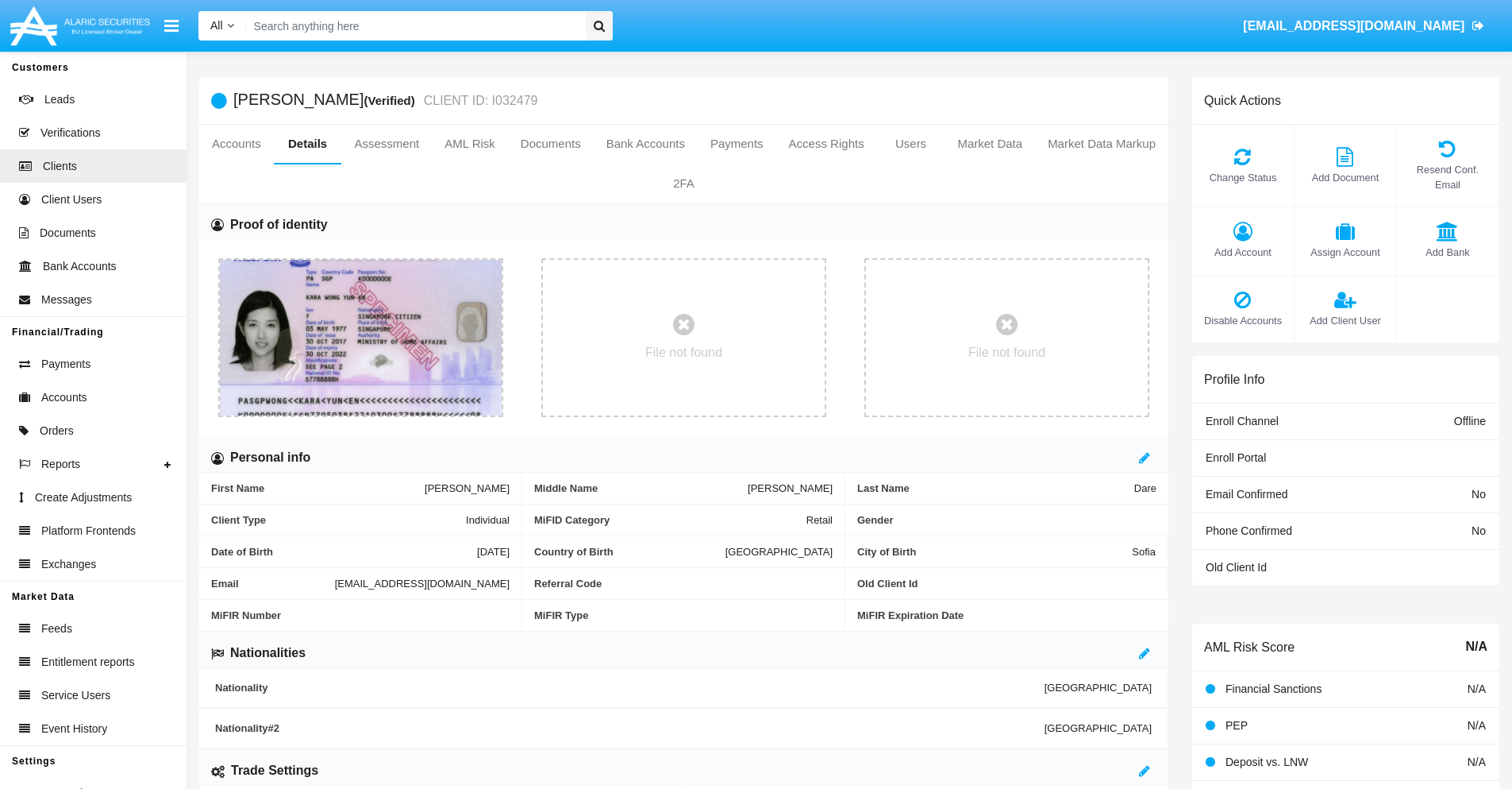  Describe the element at coordinates (361, 615) in the screenshot. I see `span: MiFIR Number` at that location.